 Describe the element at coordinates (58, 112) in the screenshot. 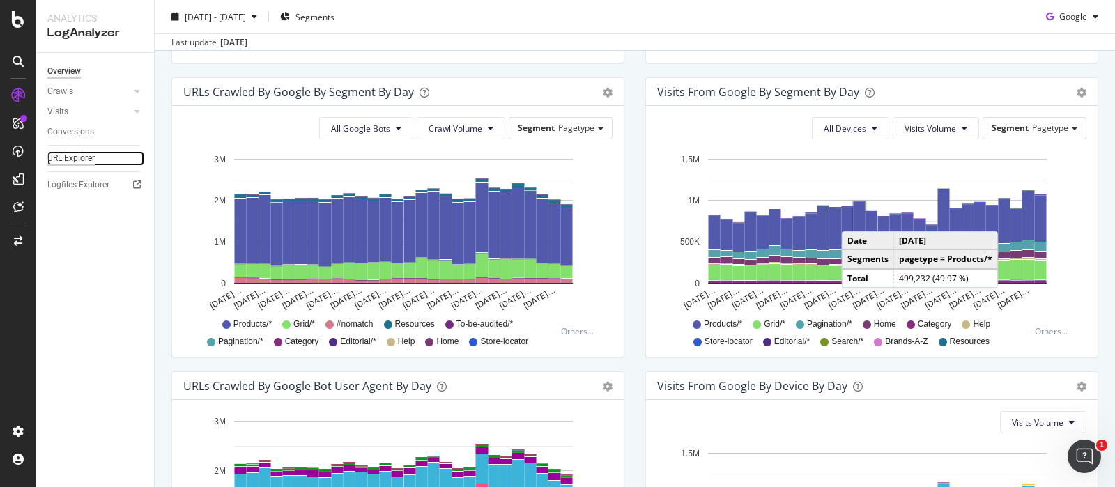

I see `div: Visits` at that location.